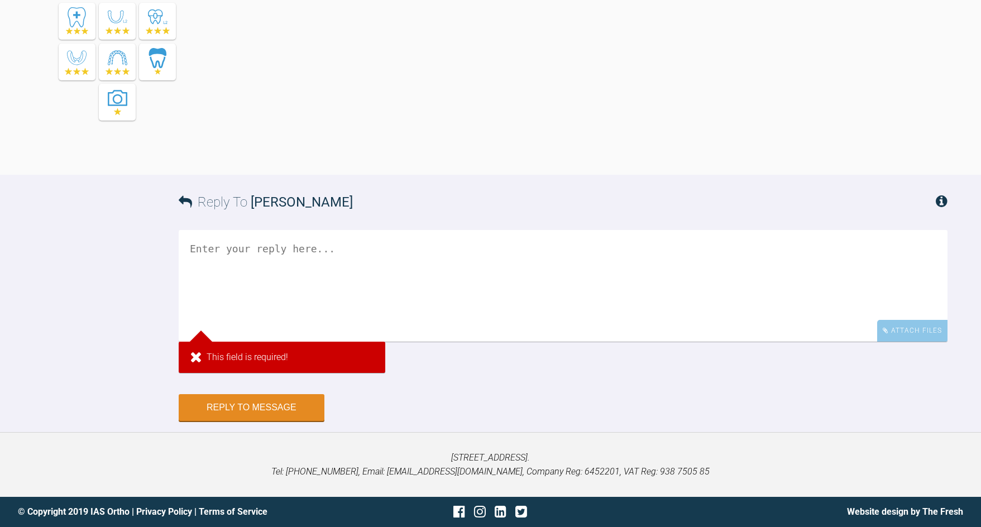  What do you see at coordinates (164, 512) in the screenshot?
I see `a: Privacy Policy` at bounding box center [164, 512].